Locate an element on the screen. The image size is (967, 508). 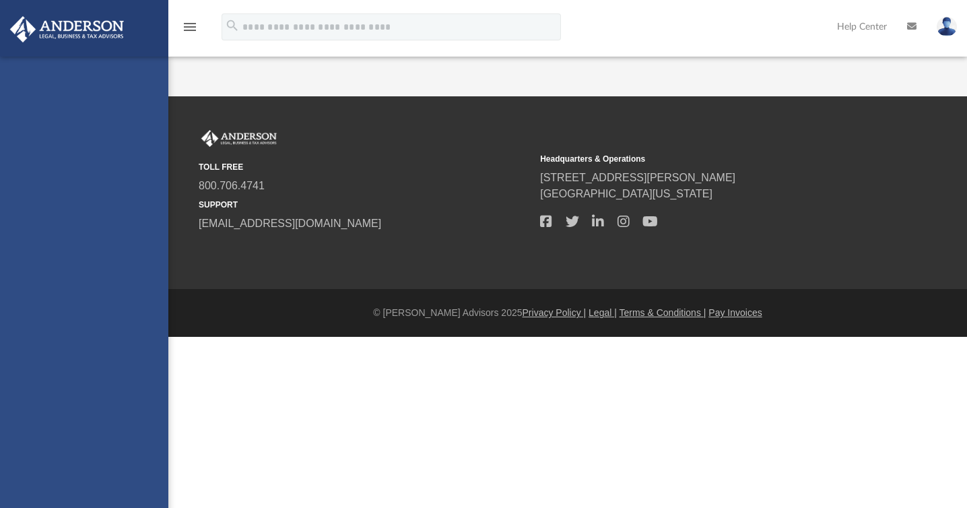
a: 800.706.4741 is located at coordinates (232, 185).